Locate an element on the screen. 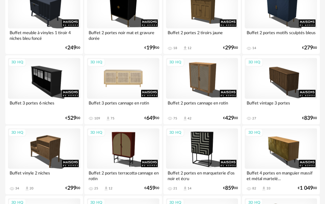 The image size is (325, 204). div: Buffet 4 portes en manguier massif et métal martelé... is located at coordinates (281, 176).